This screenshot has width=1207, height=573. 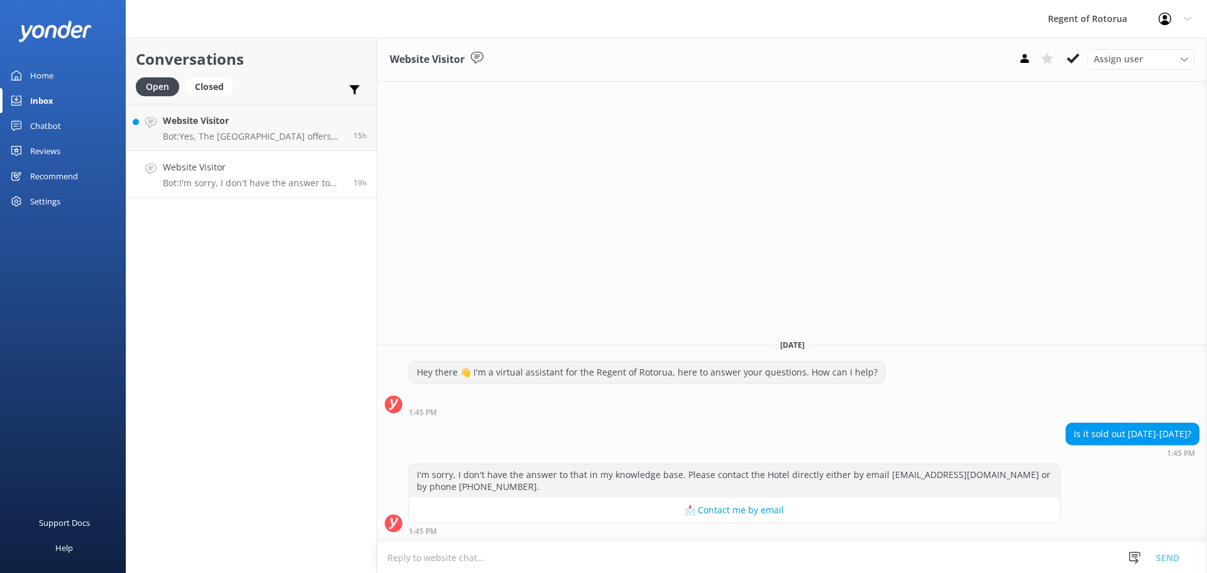 I want to click on img: yonder-white-logo.png, so click(x=55, y=31).